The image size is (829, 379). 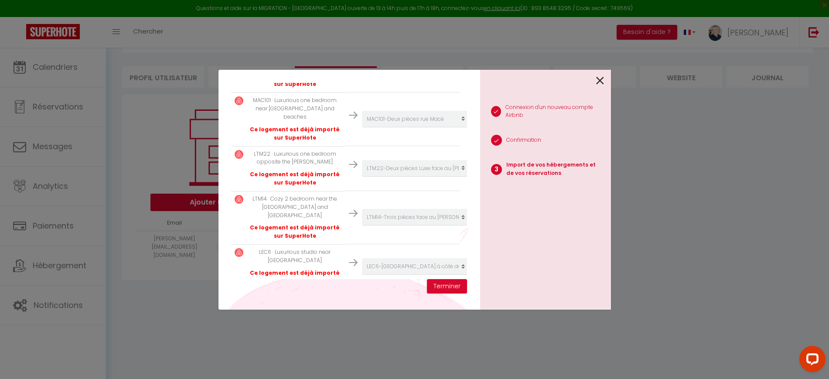 What do you see at coordinates (20, 17) in the screenshot?
I see `button: Open LiveChat chat widget` at bounding box center [20, 17].